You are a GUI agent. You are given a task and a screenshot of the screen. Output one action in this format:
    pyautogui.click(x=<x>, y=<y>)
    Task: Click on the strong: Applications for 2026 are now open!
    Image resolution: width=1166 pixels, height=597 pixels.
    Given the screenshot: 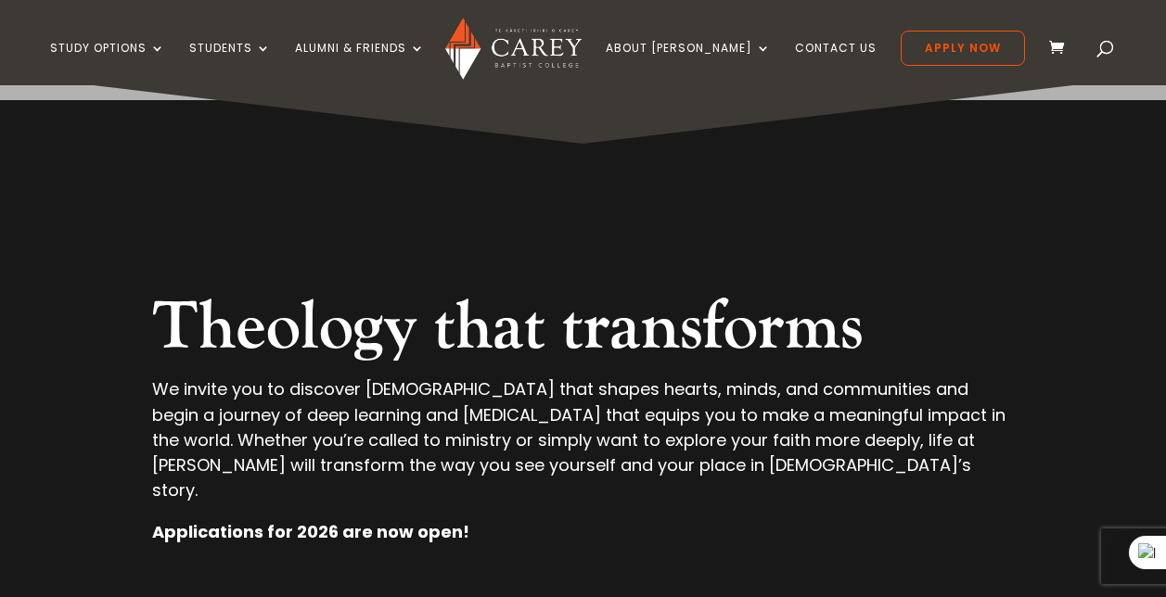 What is the action you would take?
    pyautogui.click(x=311, y=531)
    